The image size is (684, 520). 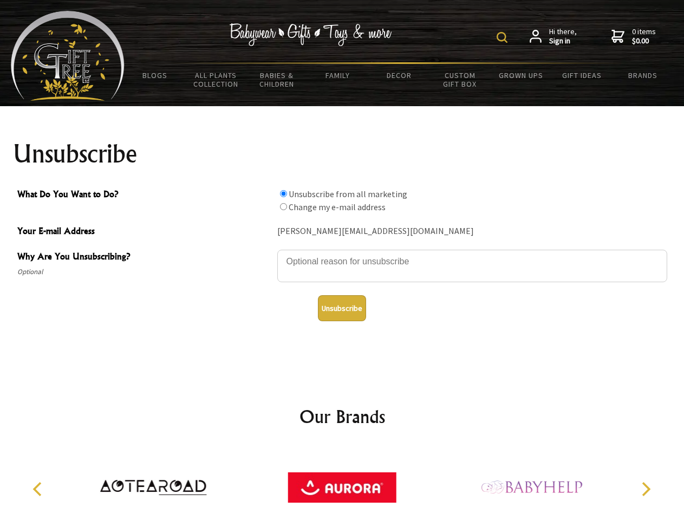 What do you see at coordinates (342, 154) in the screenshot?
I see `h1: Unsubscribe` at bounding box center [342, 154].